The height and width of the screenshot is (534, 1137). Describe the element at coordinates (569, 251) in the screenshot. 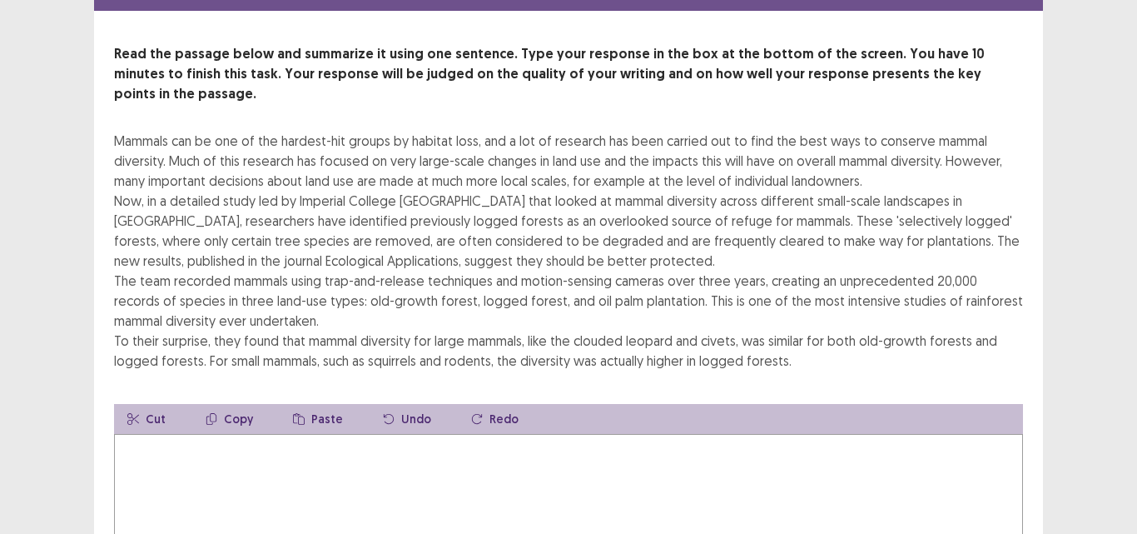

I see `div: Mammals can be one of the hardest-hit groups by habitat loss, and a lot of research has been carr...` at that location.